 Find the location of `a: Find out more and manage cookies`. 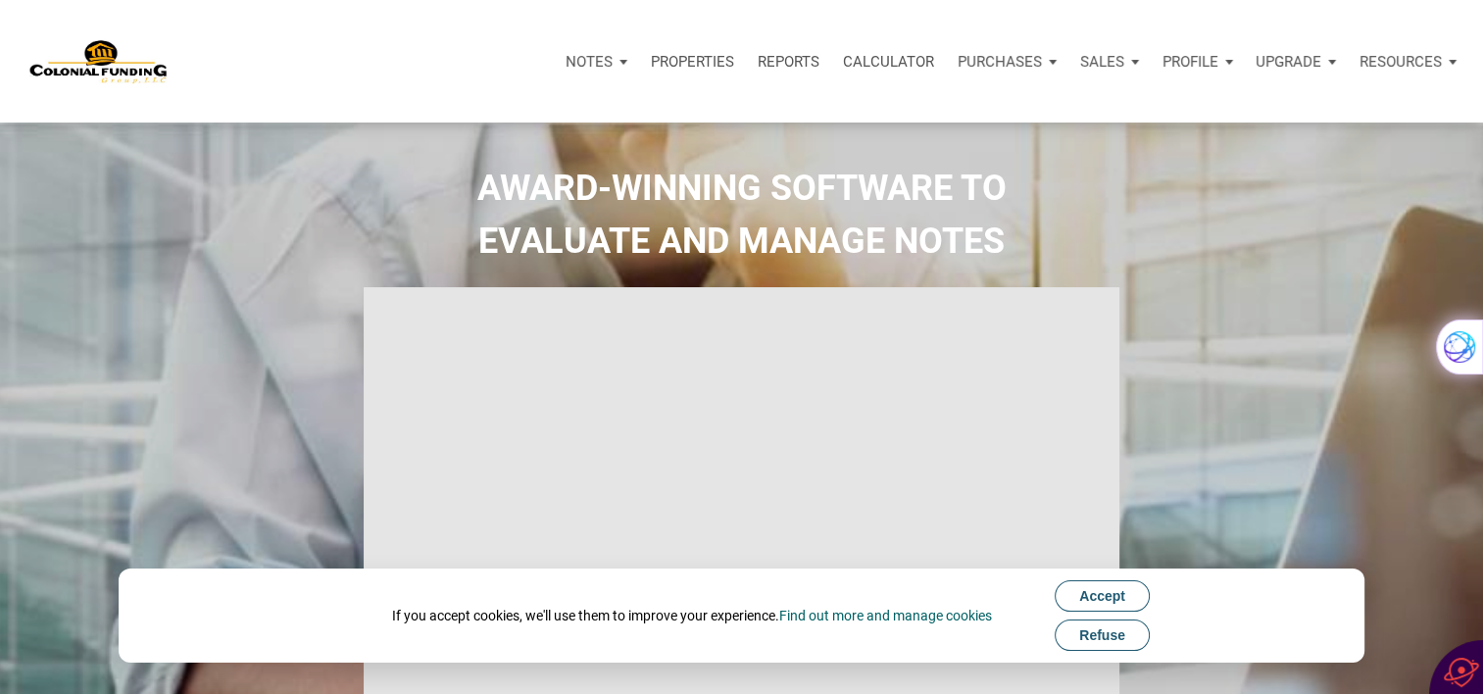

a: Find out more and manage cookies is located at coordinates (885, 616).